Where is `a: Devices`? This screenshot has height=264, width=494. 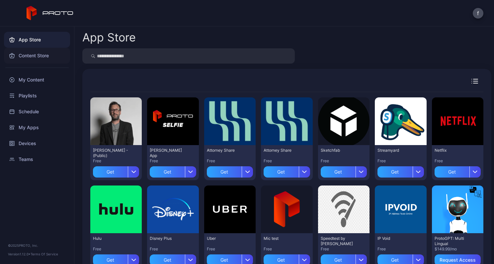
a: Devices is located at coordinates (37, 144).